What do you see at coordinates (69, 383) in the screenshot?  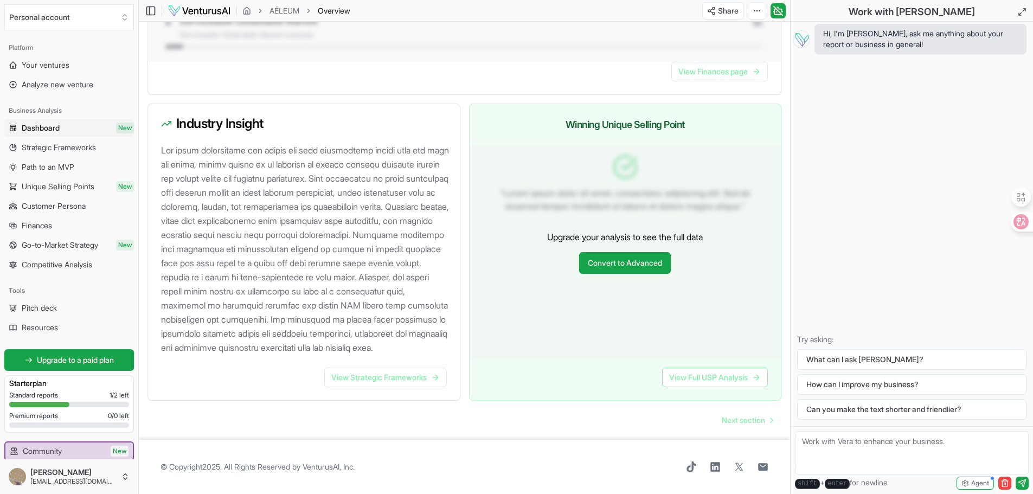 I see `h3: Starter plan` at bounding box center [69, 383].